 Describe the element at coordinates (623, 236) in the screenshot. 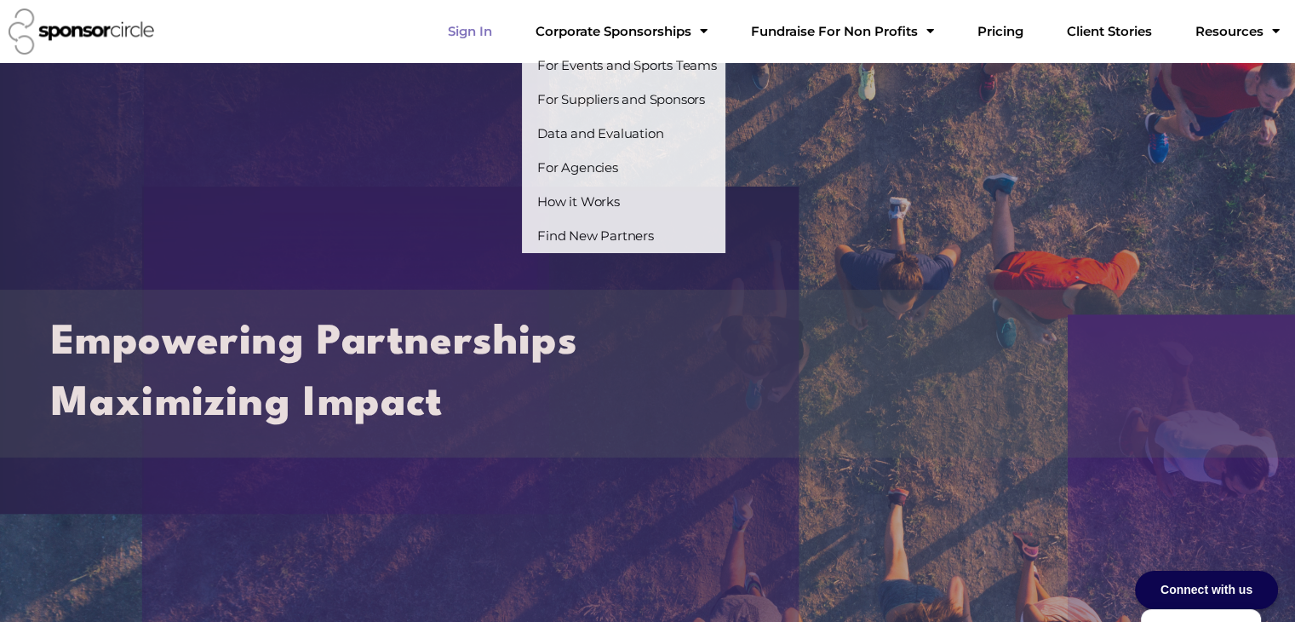

I see `a: Find New Partners` at that location.